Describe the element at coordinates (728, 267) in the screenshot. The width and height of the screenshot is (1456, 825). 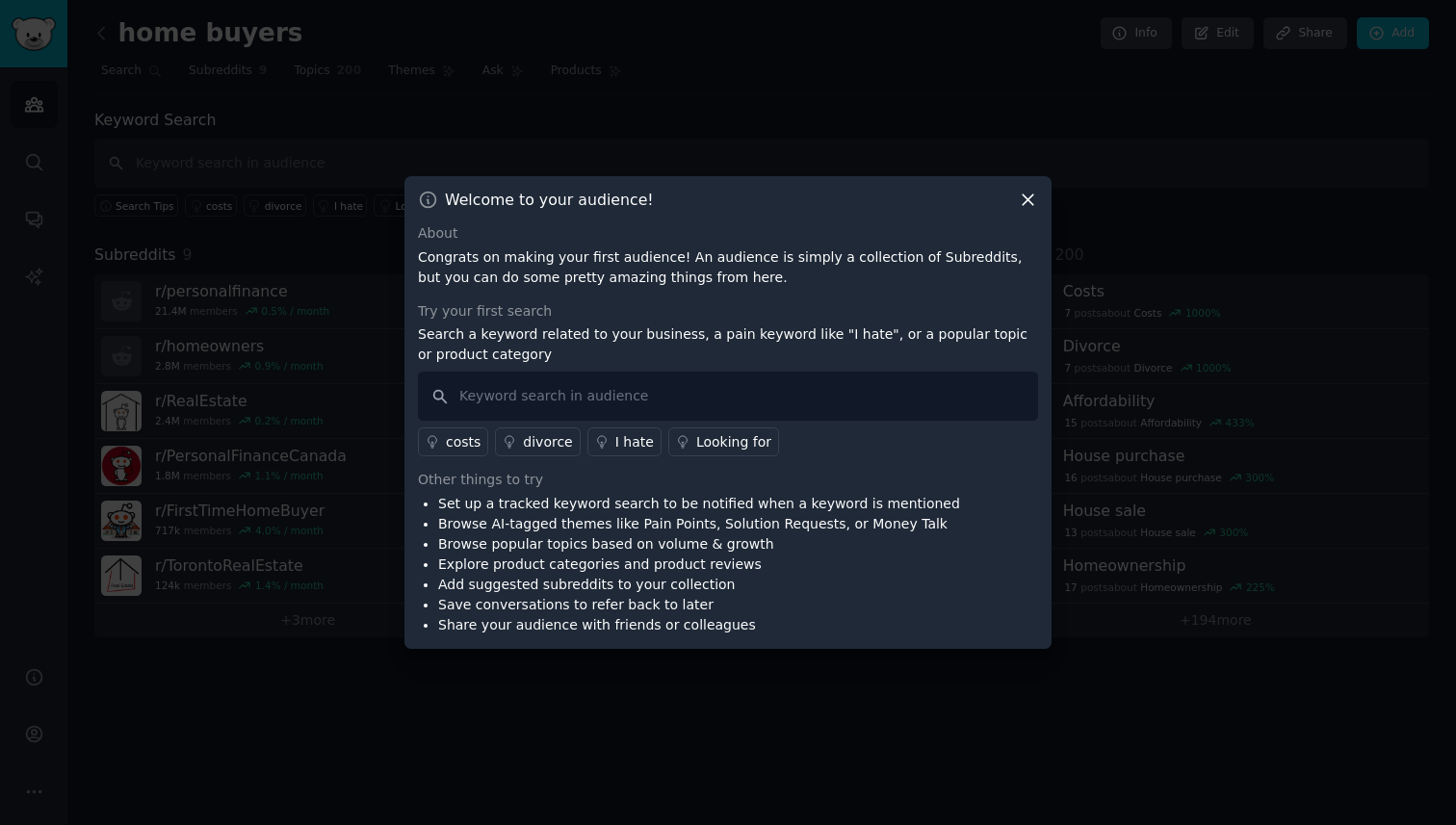
I see `p: Congrats on making your first audience! An audience is simply a collection of Subreddits, but you...` at that location.